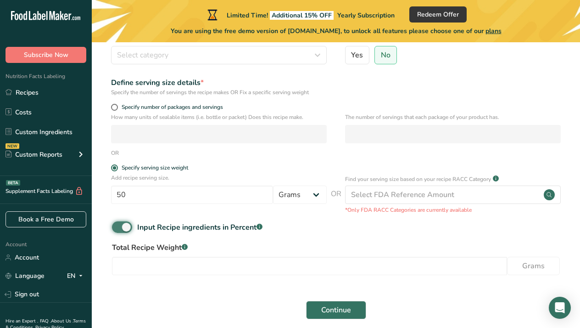 This screenshot has width=580, height=328. What do you see at coordinates (336, 310) in the screenshot?
I see `span: Continue` at bounding box center [336, 310].